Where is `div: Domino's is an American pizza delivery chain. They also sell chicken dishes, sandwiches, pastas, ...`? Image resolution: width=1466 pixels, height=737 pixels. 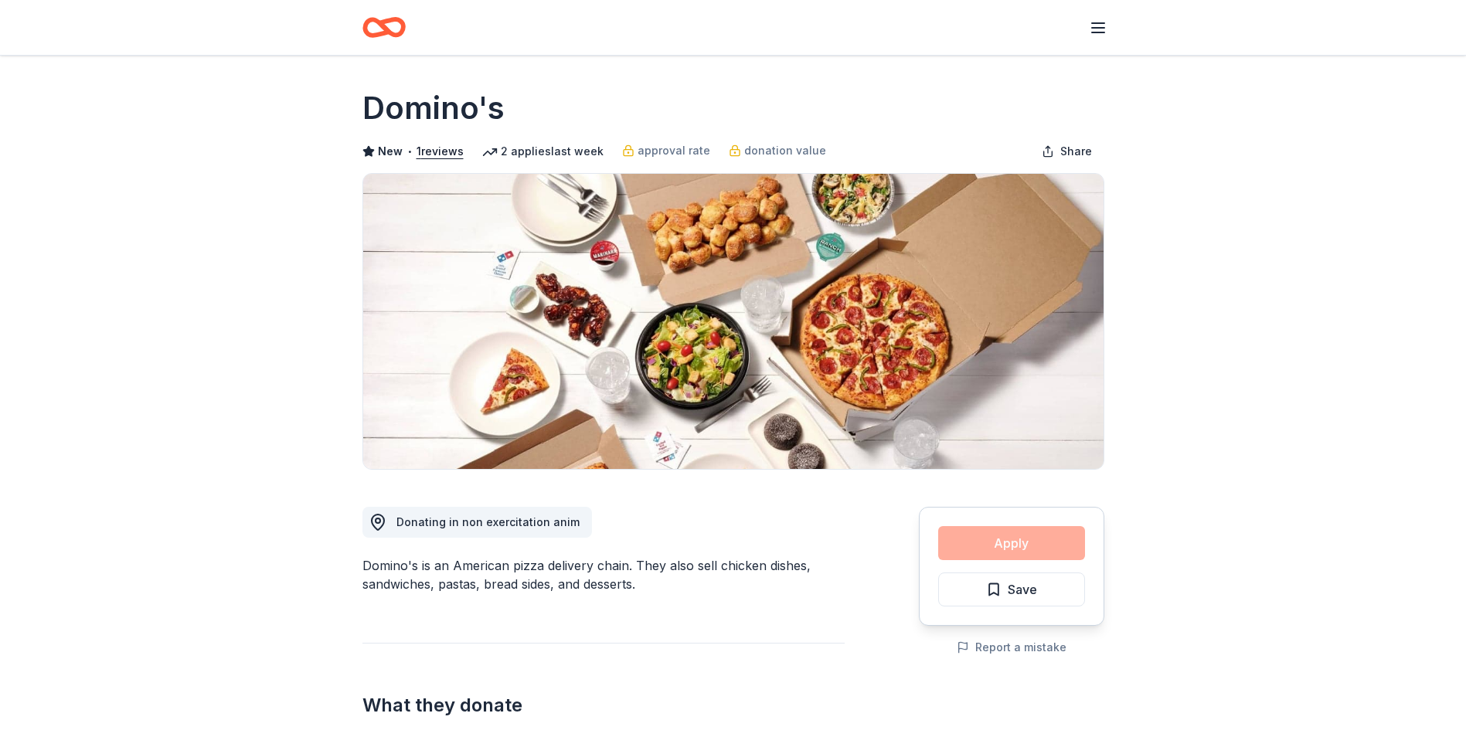 div: Domino's is an American pizza delivery chain. They also sell chicken dishes, sandwiches, pastas, ... is located at coordinates (603, 575).